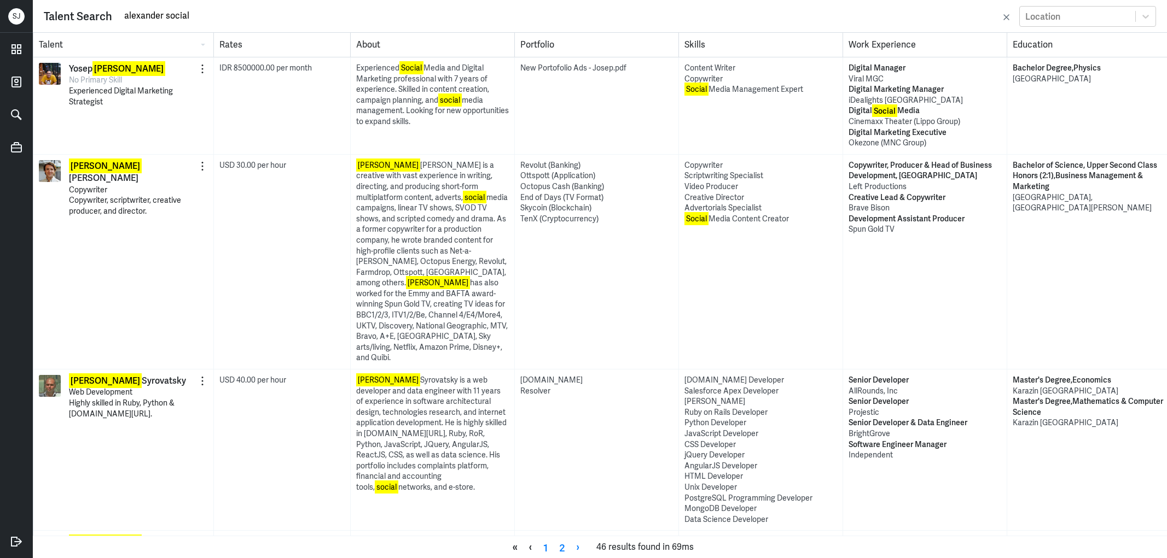  Describe the element at coordinates (760, 456) in the screenshot. I see `div: jQuery Developer` at that location.